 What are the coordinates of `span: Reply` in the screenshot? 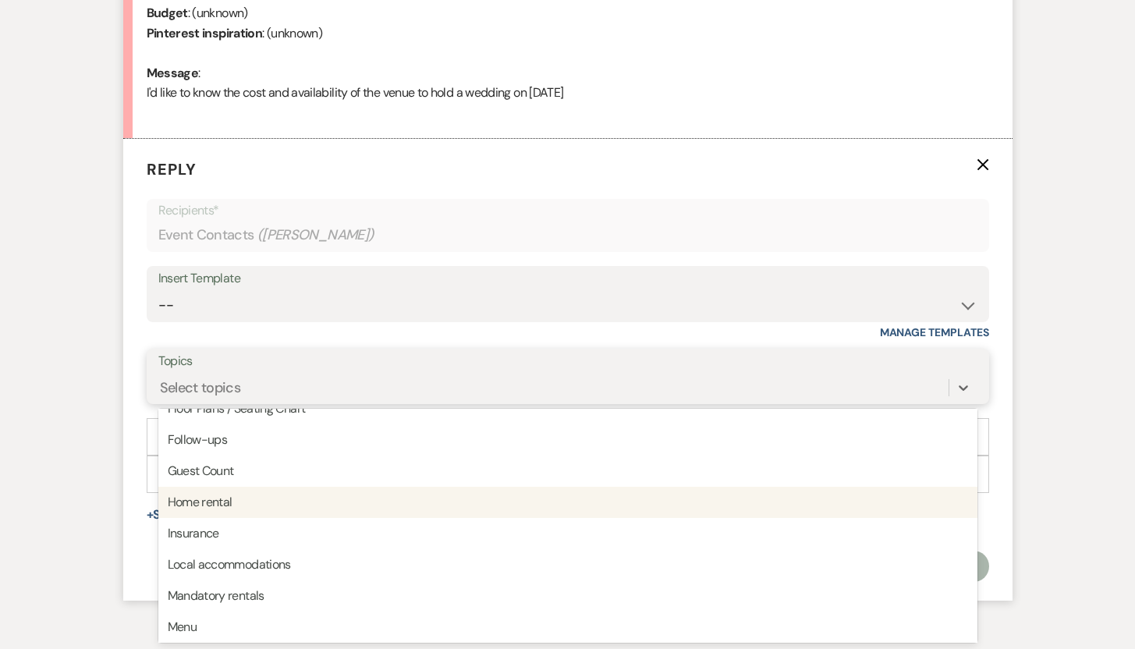 It's located at (172, 169).